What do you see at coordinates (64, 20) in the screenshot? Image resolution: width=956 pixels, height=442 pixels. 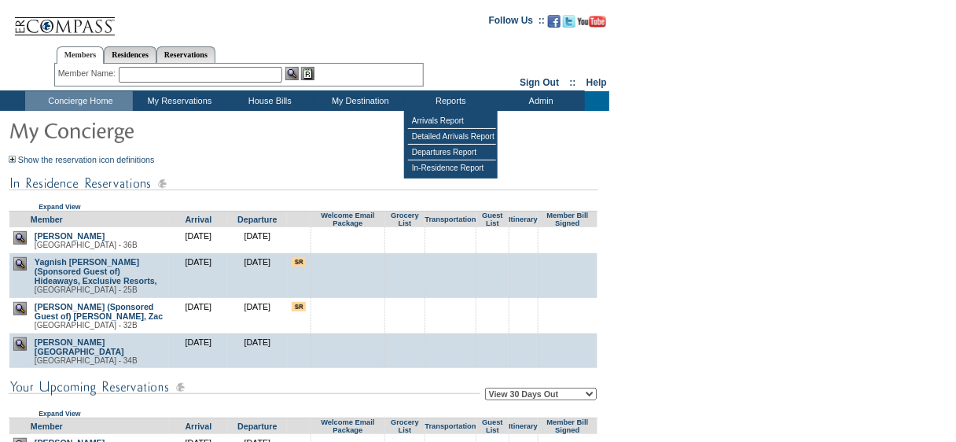 I see `img: Compass Home` at bounding box center [64, 20].